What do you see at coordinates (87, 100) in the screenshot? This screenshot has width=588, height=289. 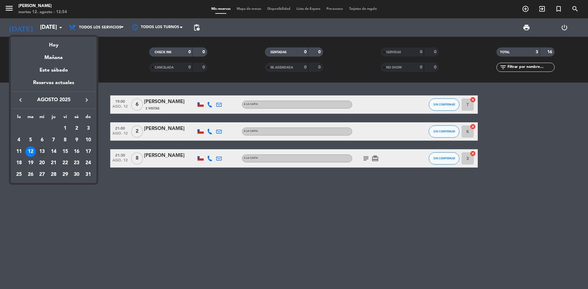 I see `i: keyboard_arrow_right` at bounding box center [87, 100].